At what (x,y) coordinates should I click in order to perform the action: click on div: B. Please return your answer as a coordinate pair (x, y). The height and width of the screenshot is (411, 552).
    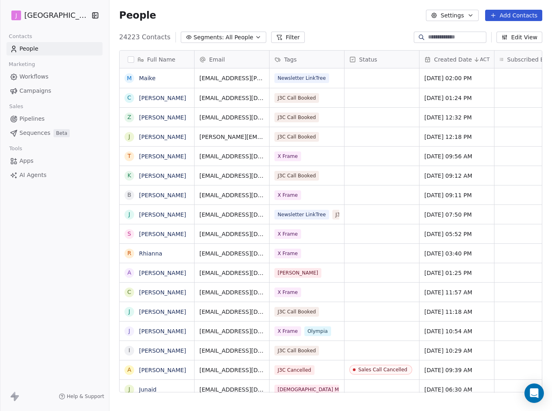
    Looking at the image, I should click on (129, 195).